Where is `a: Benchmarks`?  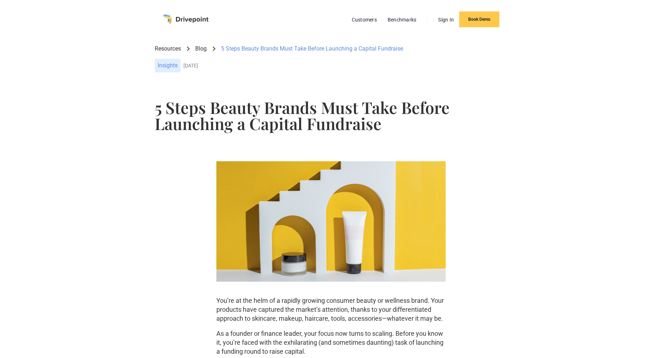
a: Benchmarks is located at coordinates (402, 20).